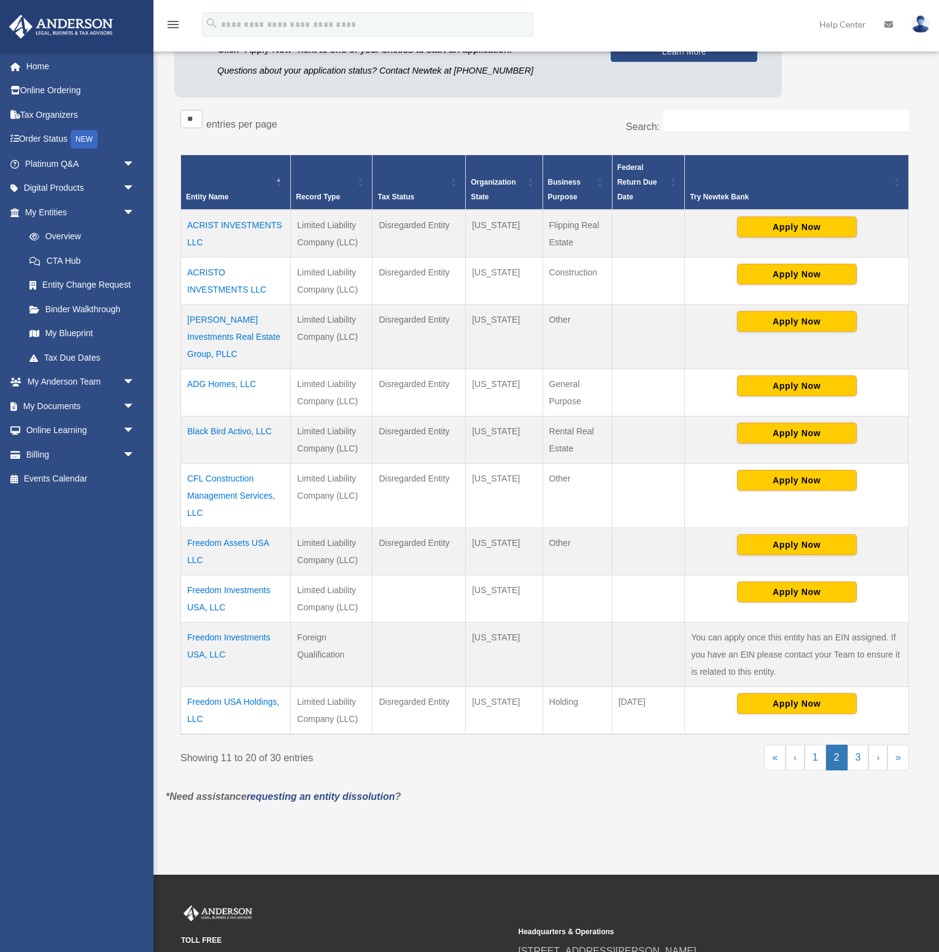  I want to click on th: Record Type: Activate to sort, so click(331, 183).